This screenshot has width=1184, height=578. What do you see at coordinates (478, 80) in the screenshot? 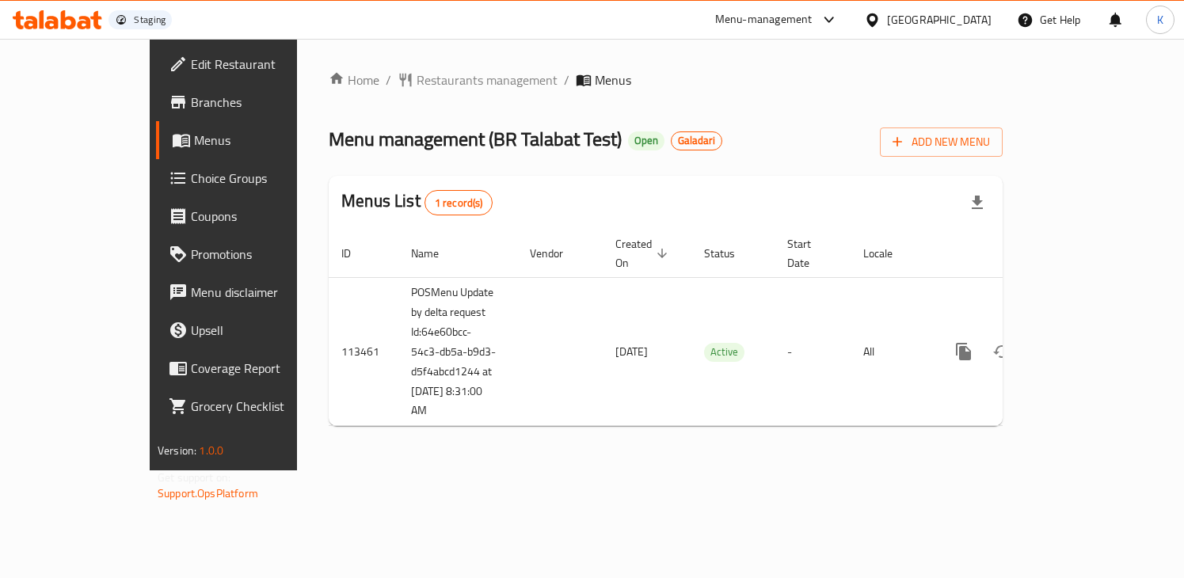
I see `a: Restaurants management` at bounding box center [478, 80].